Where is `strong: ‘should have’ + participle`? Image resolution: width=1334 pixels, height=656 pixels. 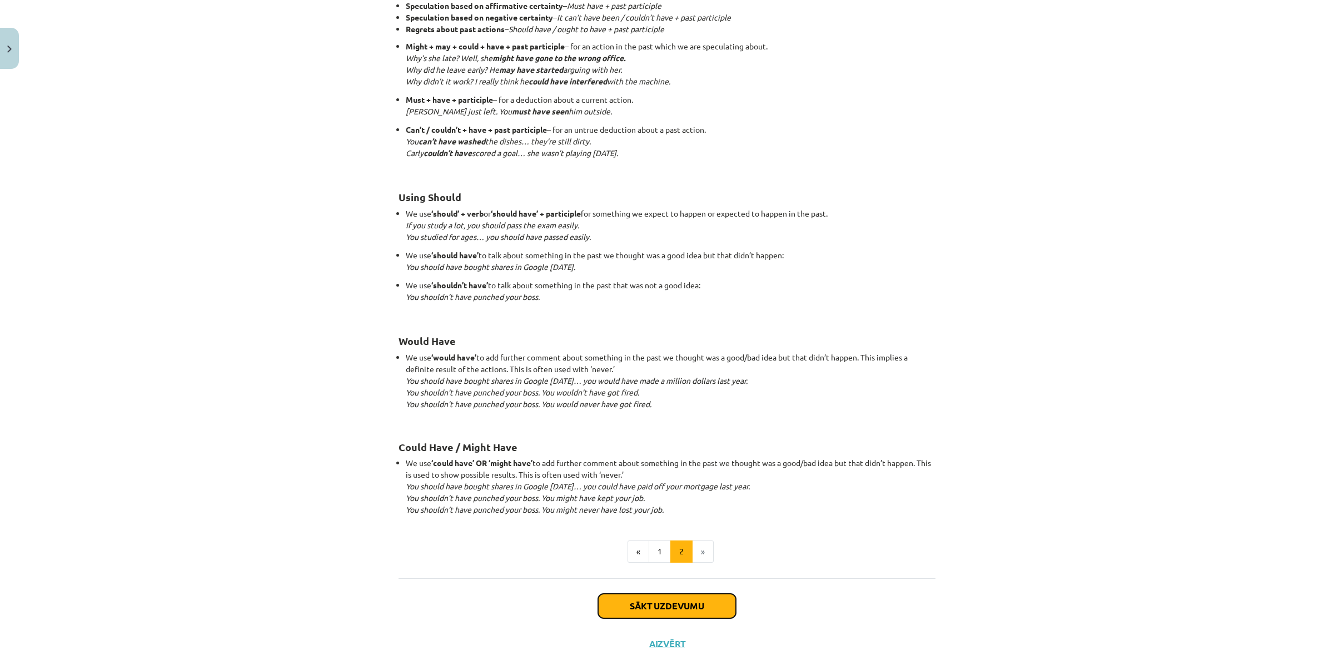 strong: ‘should have’ + participle is located at coordinates (536, 213).